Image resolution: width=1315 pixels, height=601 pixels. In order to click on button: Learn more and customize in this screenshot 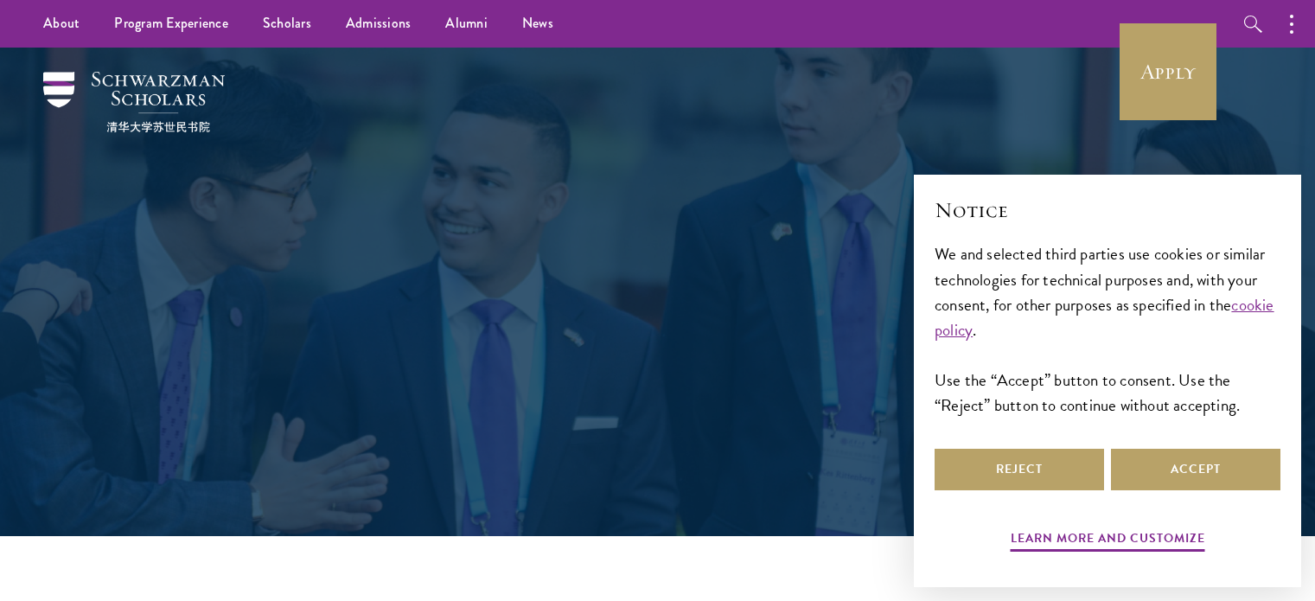, I will do `click(1107, 540)`.